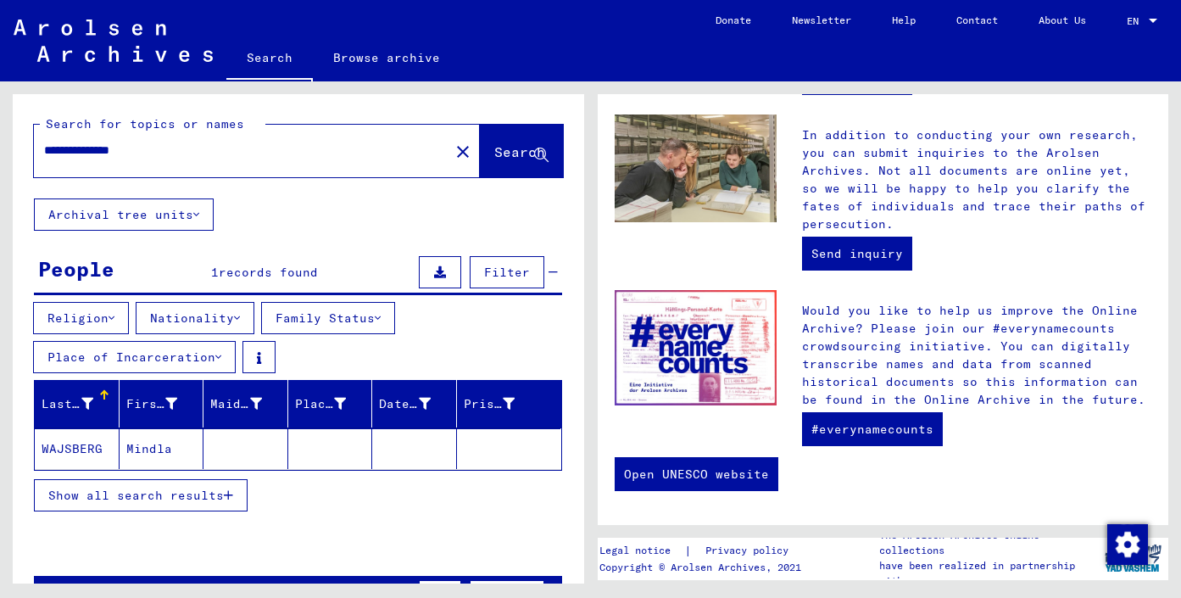  I want to click on mat-header-cell: Place of Birth, so click(331, 403).